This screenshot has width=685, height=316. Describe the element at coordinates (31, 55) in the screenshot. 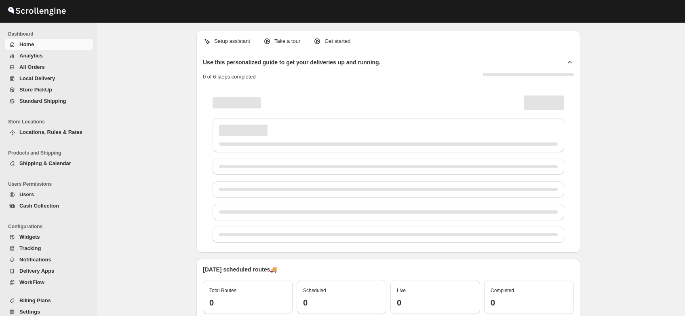

I see `span: Analytics` at that location.